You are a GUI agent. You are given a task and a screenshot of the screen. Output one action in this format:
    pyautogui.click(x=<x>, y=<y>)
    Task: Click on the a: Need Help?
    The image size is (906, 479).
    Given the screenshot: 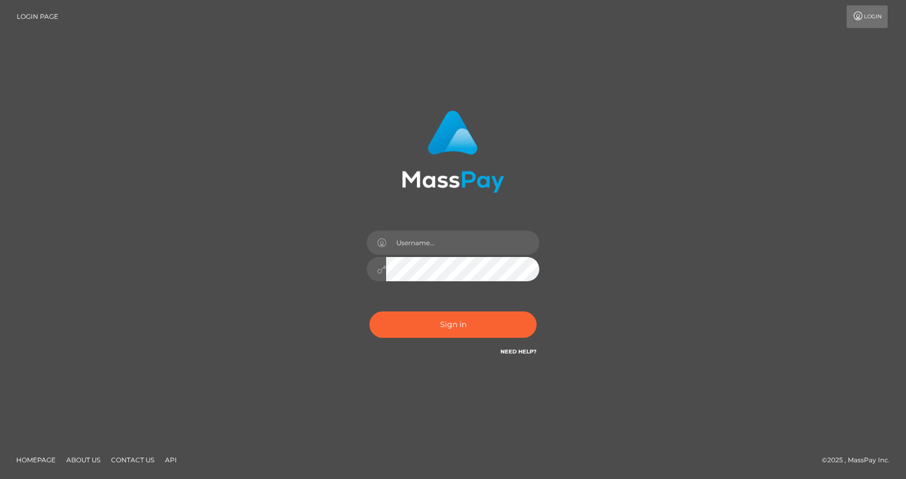 What is the action you would take?
    pyautogui.click(x=518, y=352)
    